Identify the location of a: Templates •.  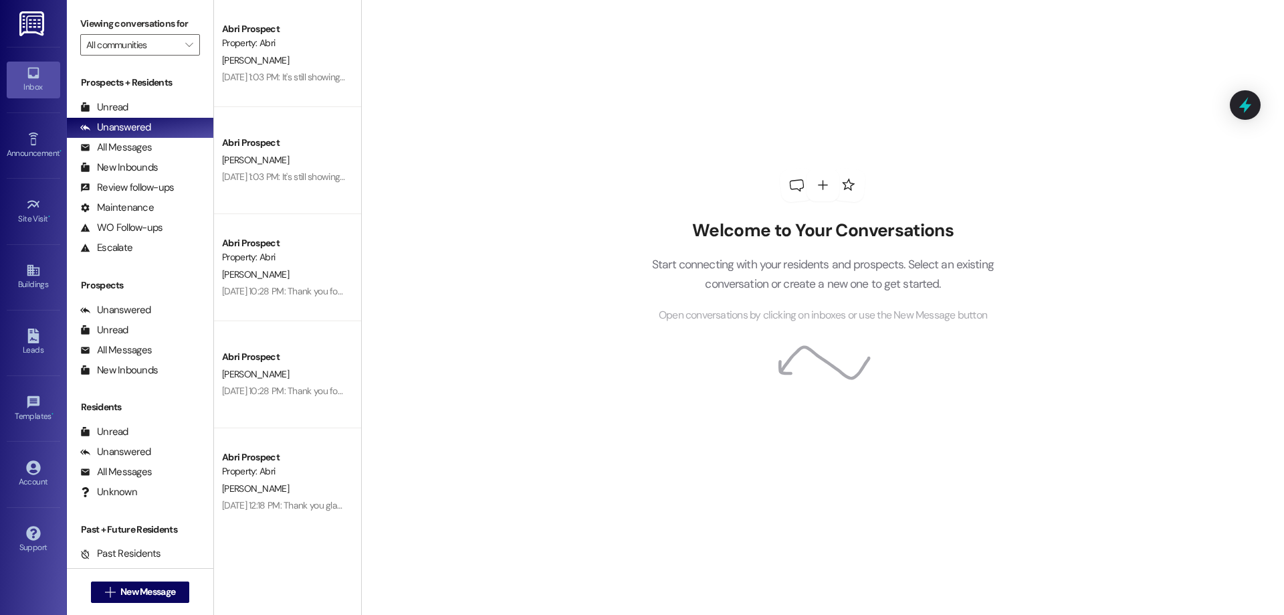
(33, 409).